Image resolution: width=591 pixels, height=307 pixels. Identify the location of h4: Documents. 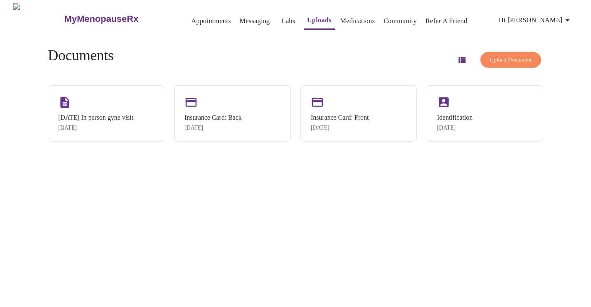
(80, 56).